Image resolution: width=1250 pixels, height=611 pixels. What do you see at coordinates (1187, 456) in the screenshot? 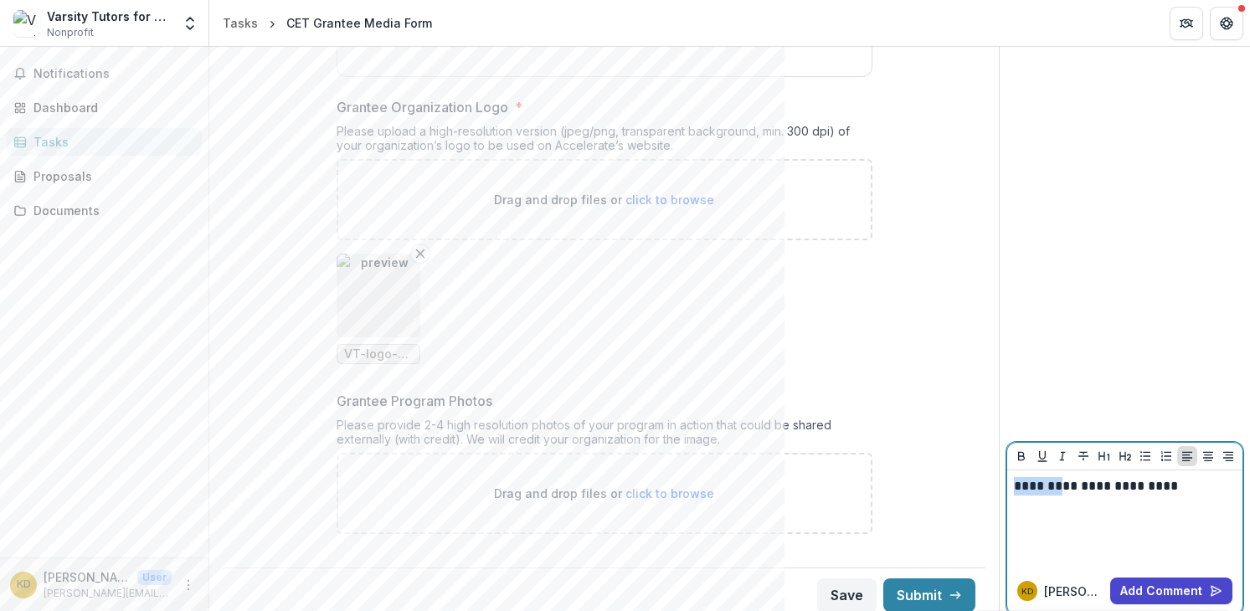
I see `button: Align Left` at bounding box center [1187, 456].